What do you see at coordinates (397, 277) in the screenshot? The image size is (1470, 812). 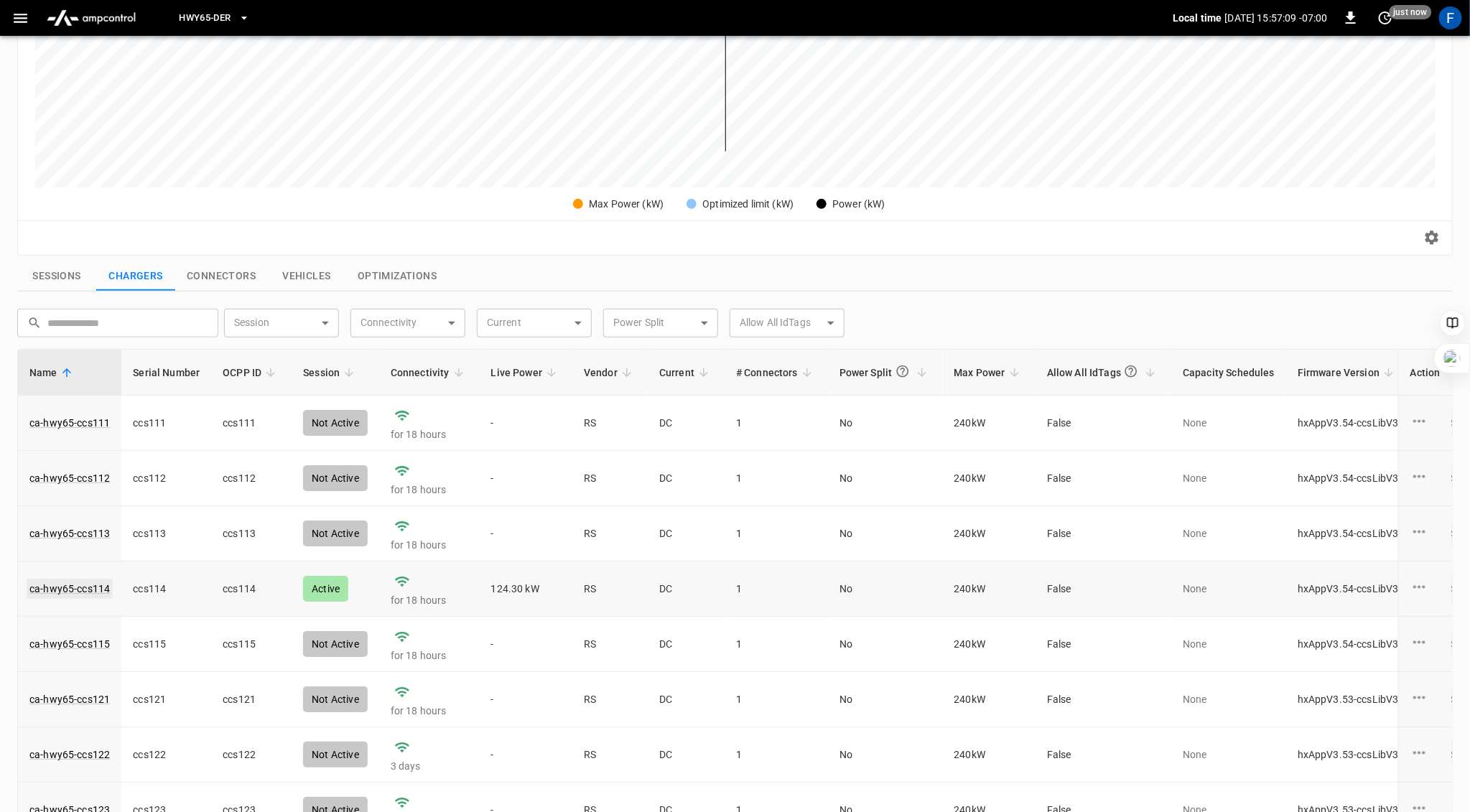 I see `button: show latest optimizations` at bounding box center [397, 277].